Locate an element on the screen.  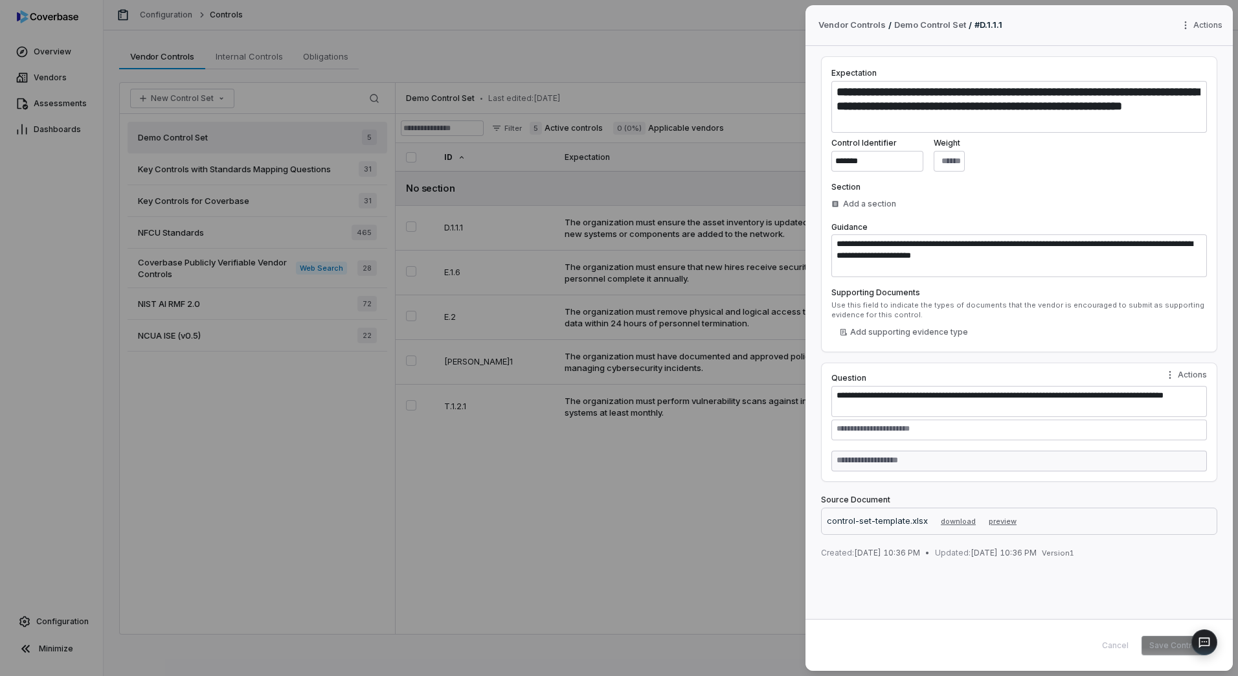
button: download is located at coordinates (958, 521).